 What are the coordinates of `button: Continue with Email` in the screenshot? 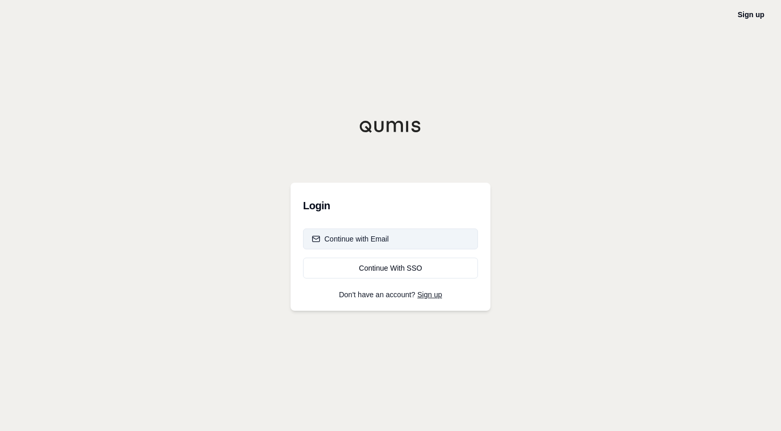 It's located at (390, 239).